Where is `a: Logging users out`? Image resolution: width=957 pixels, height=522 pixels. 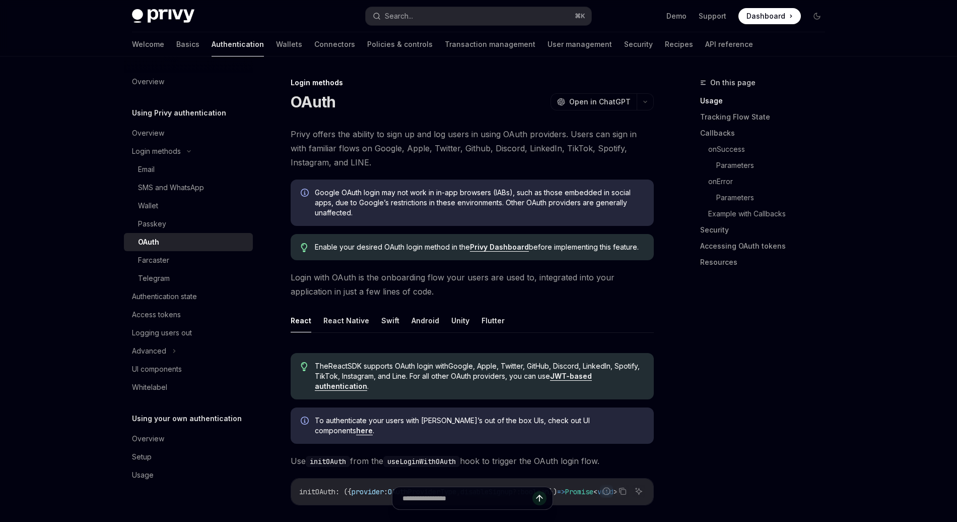
a: Logging users out is located at coordinates (188, 333).